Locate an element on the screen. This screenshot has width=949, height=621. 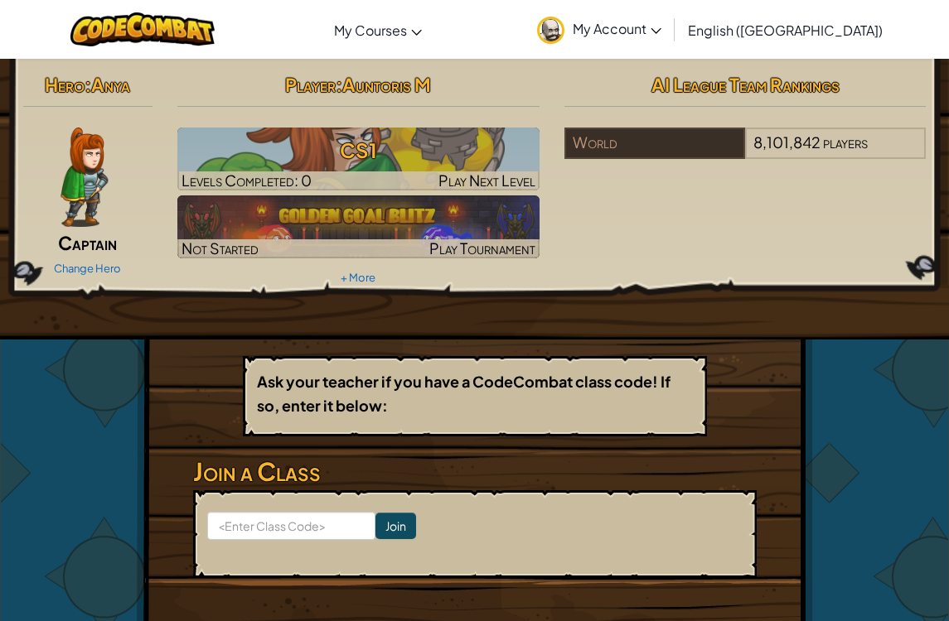
span: Levels Completed: 0 is located at coordinates (246, 180).